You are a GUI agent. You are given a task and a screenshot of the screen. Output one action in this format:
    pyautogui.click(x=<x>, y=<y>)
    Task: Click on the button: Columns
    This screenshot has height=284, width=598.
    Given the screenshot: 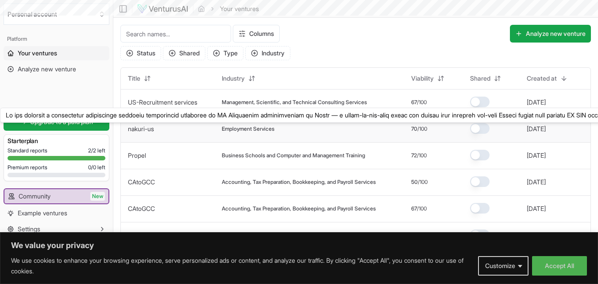 What is the action you would take?
    pyautogui.click(x=256, y=34)
    